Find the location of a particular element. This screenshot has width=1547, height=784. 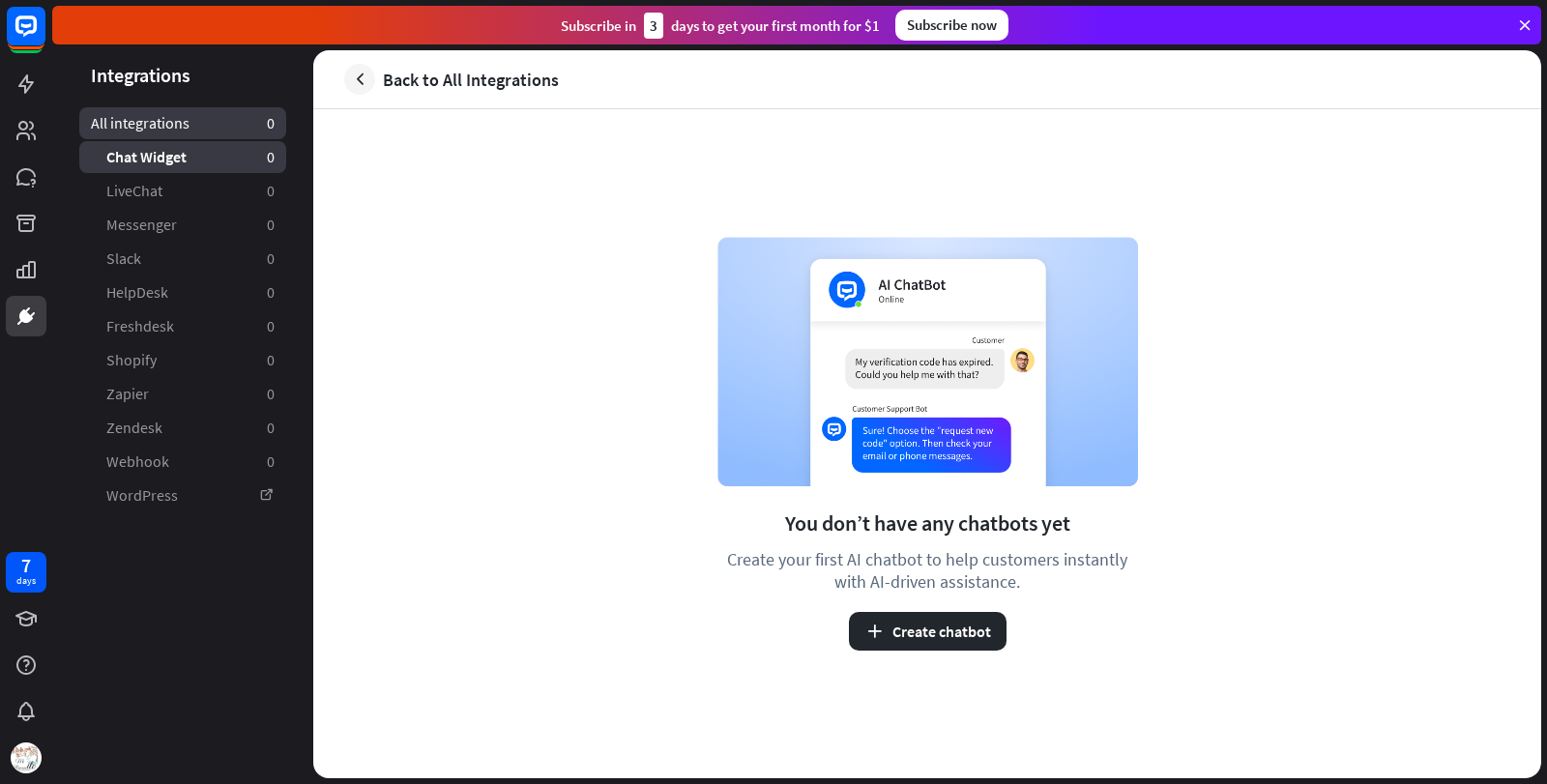

span: Slack is located at coordinates (124, 258).